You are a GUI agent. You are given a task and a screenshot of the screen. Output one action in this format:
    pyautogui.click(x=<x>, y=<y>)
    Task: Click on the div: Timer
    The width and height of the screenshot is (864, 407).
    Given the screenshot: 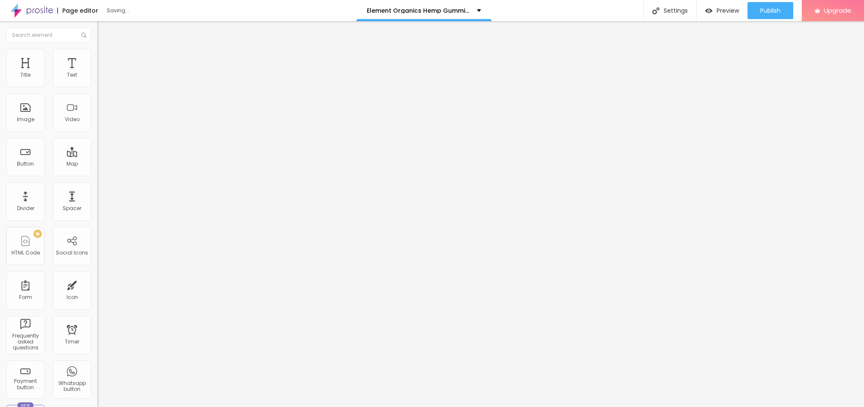 What is the action you would take?
    pyautogui.click(x=72, y=342)
    